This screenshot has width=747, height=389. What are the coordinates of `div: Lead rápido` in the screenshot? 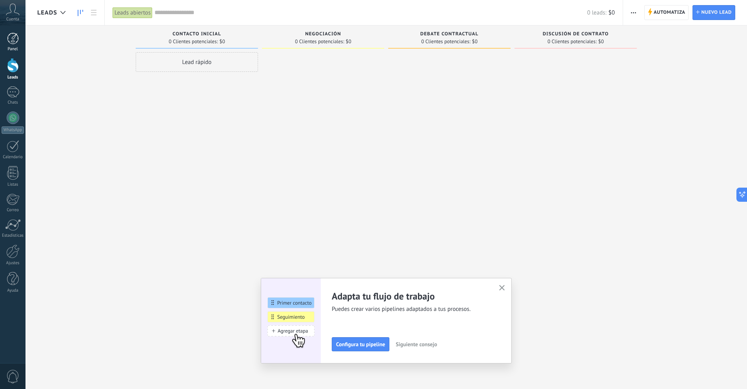 It's located at (197, 62).